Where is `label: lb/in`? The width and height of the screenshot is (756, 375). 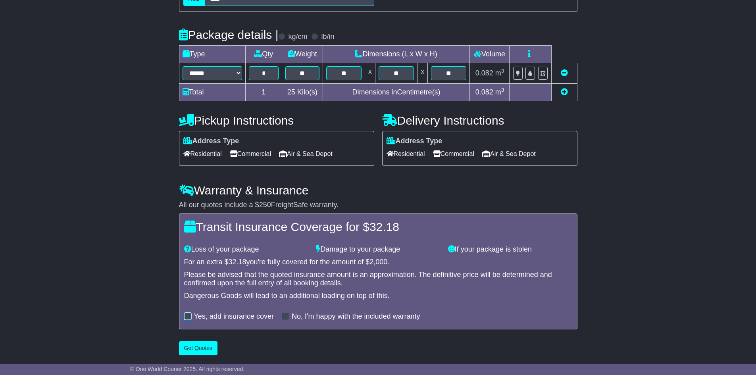
label: lb/in is located at coordinates (327, 37).